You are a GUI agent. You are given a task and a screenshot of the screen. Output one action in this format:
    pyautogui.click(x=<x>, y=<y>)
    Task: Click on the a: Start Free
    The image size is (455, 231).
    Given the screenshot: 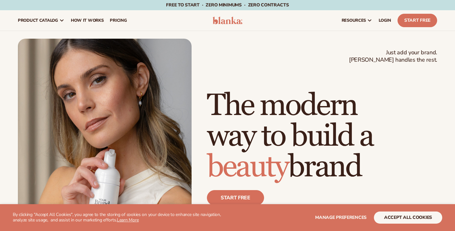 What is the action you would take?
    pyautogui.click(x=417, y=20)
    